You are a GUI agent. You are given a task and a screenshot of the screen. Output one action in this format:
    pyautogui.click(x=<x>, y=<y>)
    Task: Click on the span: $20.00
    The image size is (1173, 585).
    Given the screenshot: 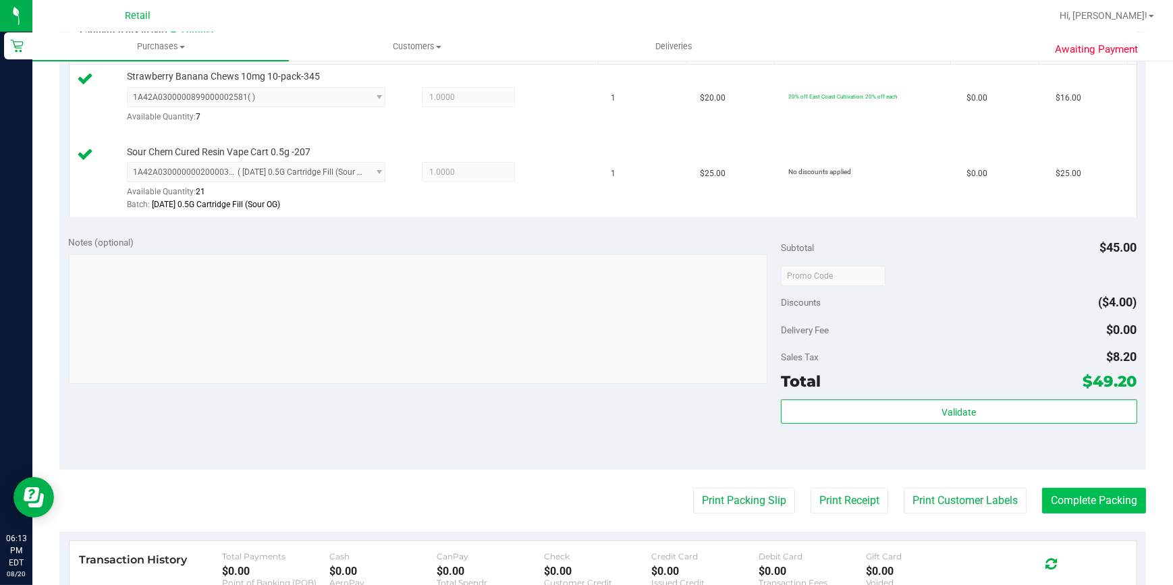 What is the action you would take?
    pyautogui.click(x=713, y=98)
    